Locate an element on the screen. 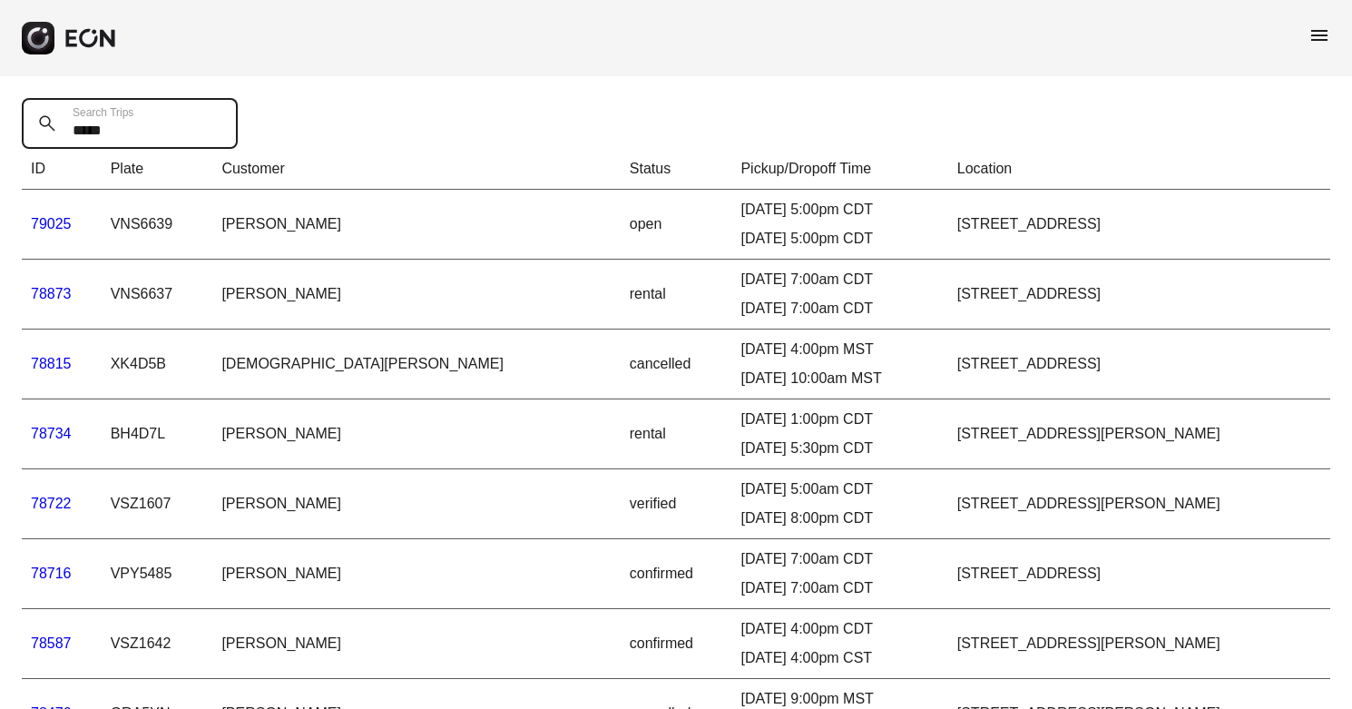 The width and height of the screenshot is (1352, 709). td: VSZ1642 is located at coordinates (157, 643).